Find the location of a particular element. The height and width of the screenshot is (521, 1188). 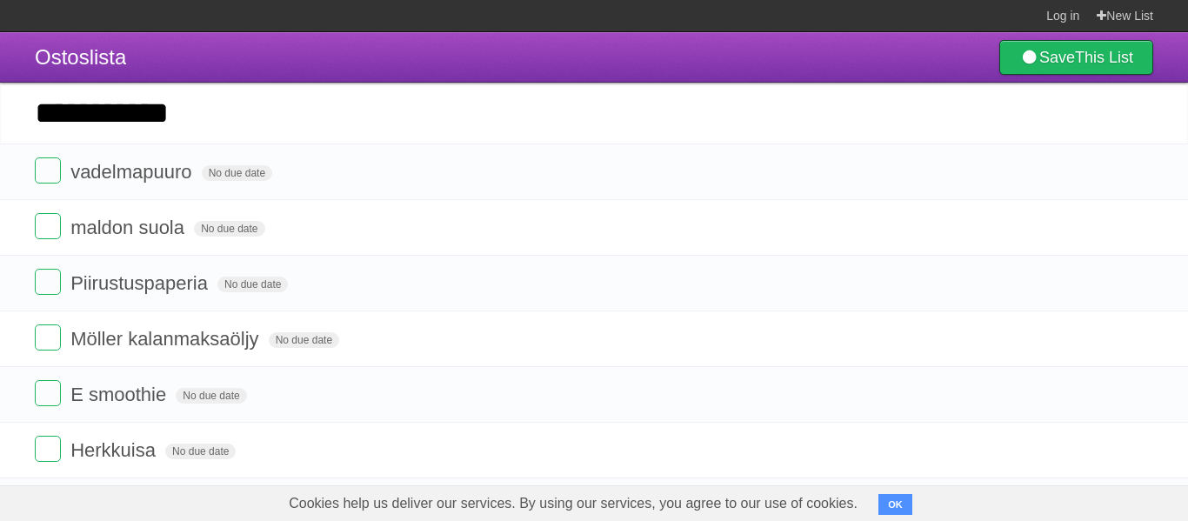

span: Cookies help us deliver our services. By using our services, you agree to our use of cookies. is located at coordinates (573, 503).